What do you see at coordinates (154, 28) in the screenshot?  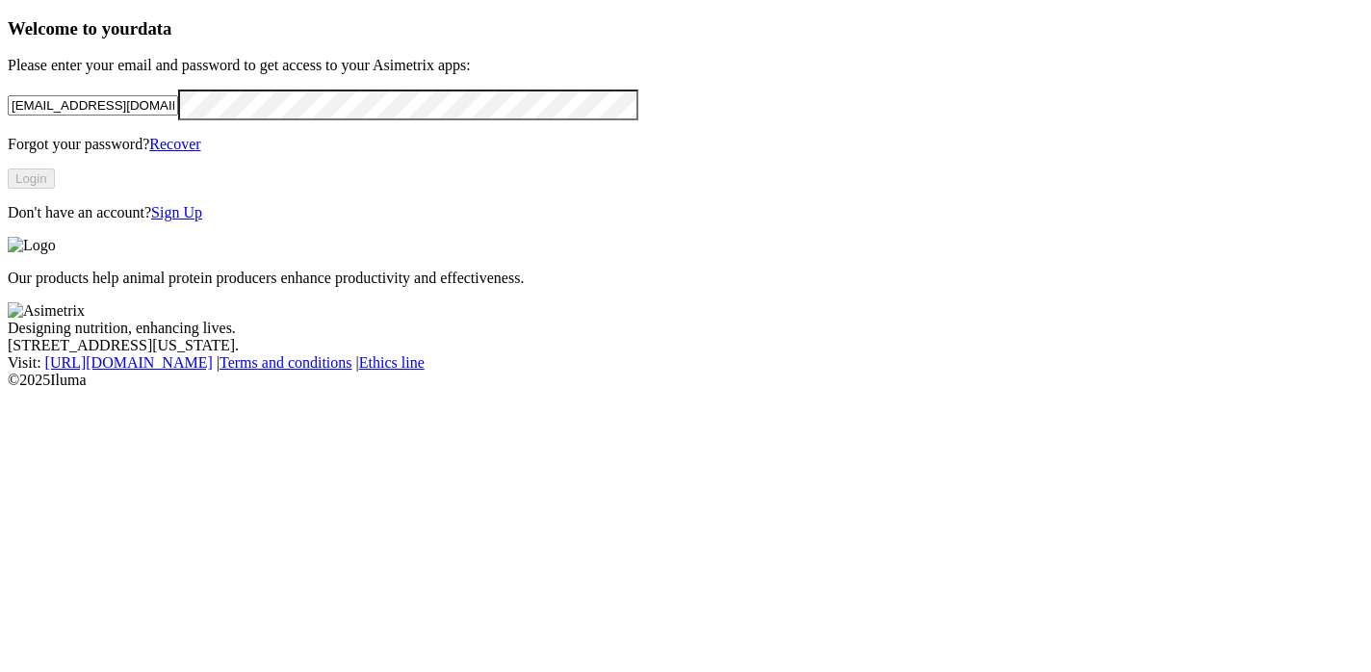 I see `span: data` at bounding box center [154, 28].